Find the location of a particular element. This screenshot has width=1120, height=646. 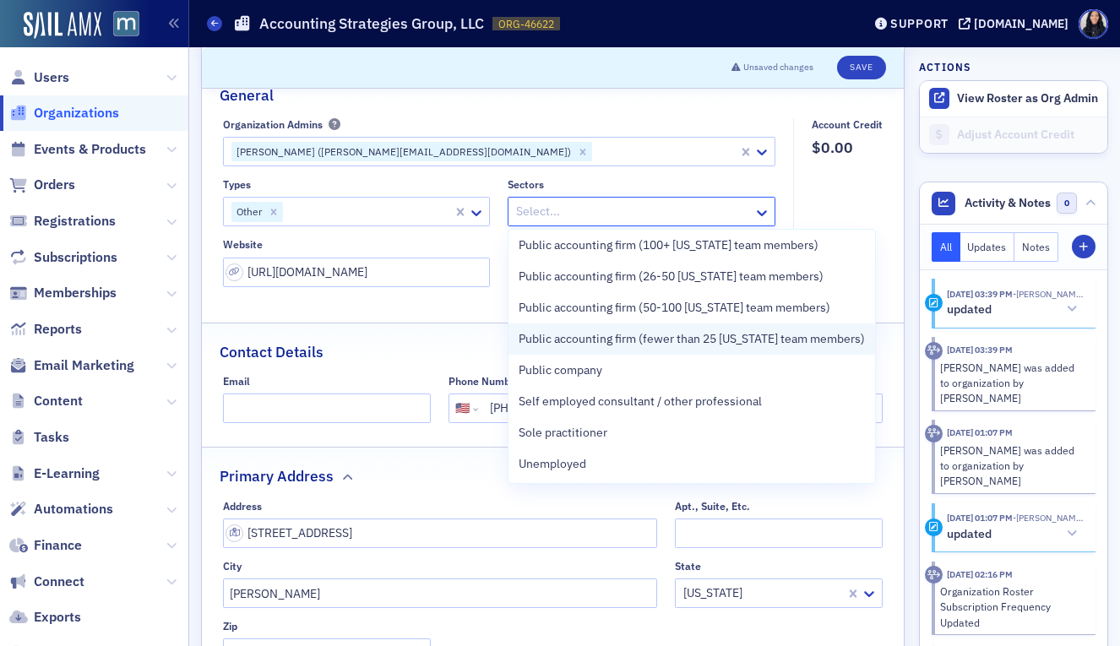

span: Organizations is located at coordinates (76, 113).